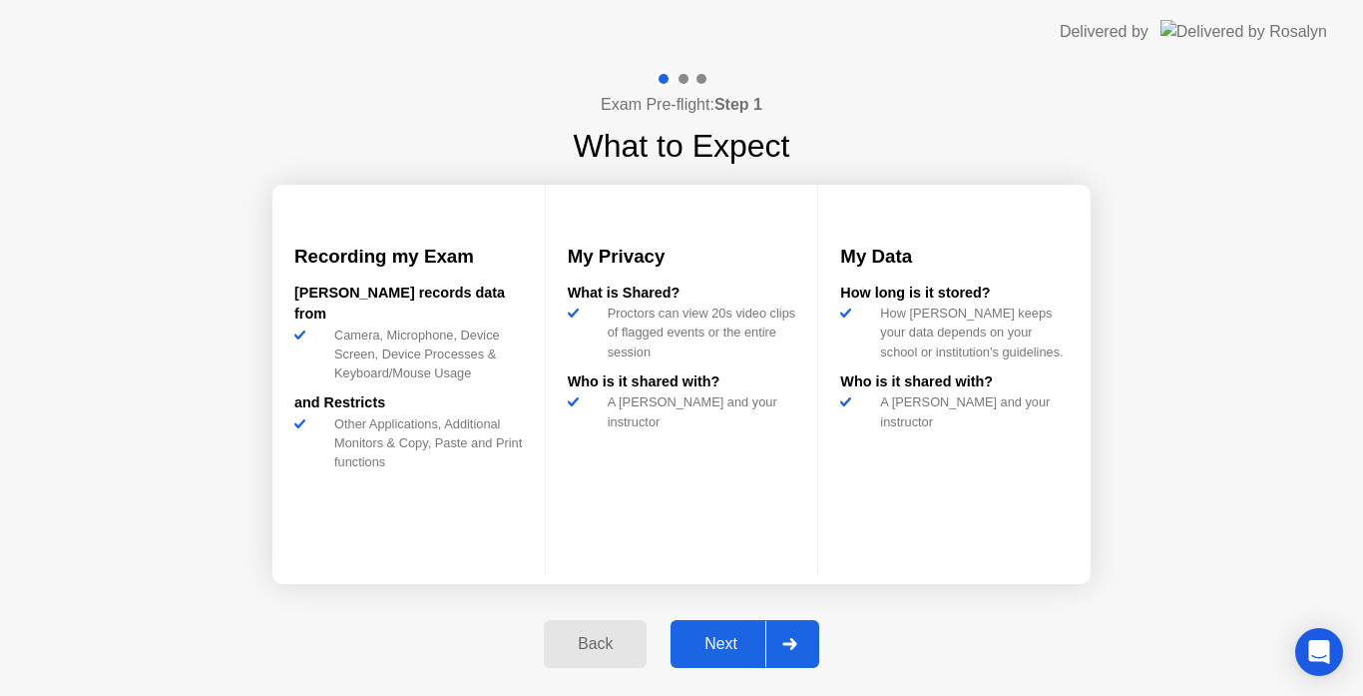 This screenshot has height=696, width=1363. I want to click on h3: Recording my Exam, so click(408, 256).